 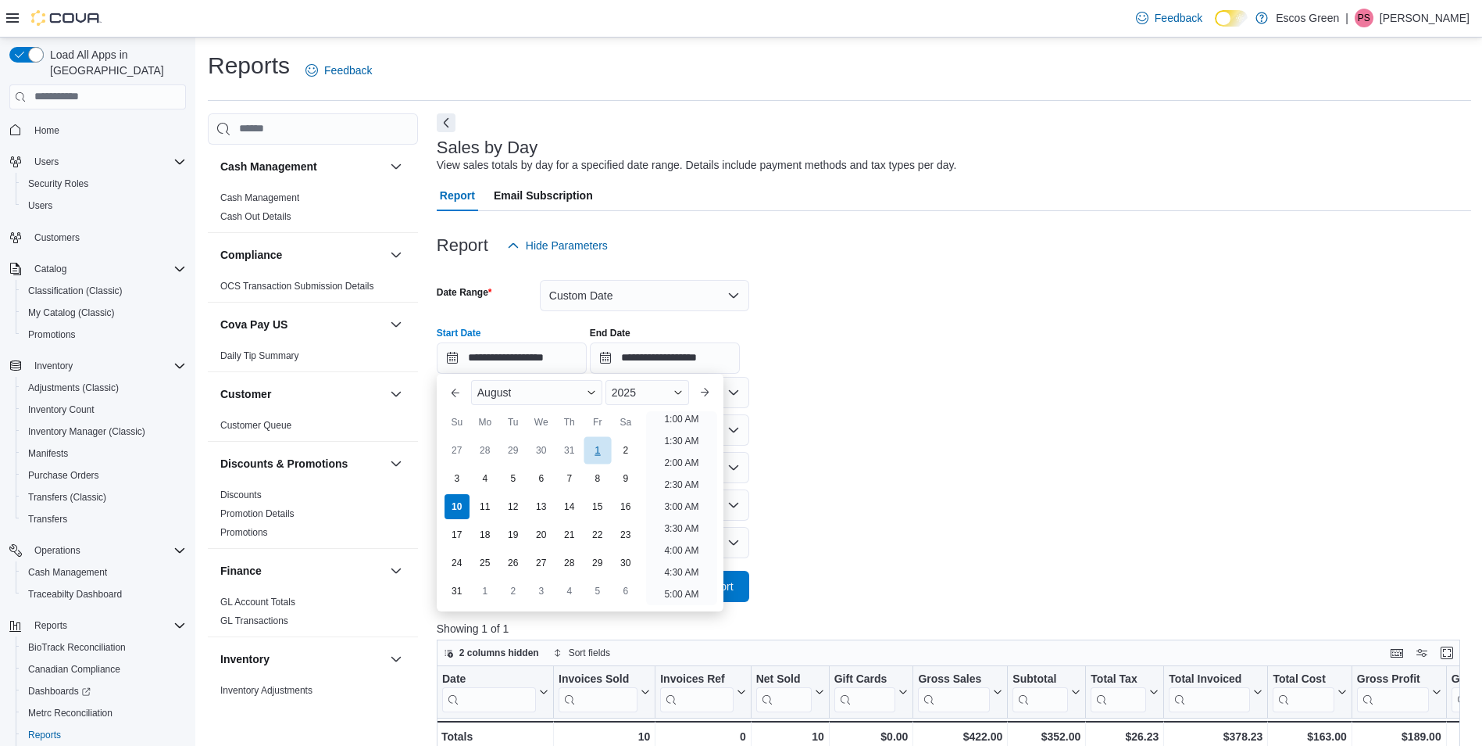 I want to click on div: day-27, so click(x=542, y=563).